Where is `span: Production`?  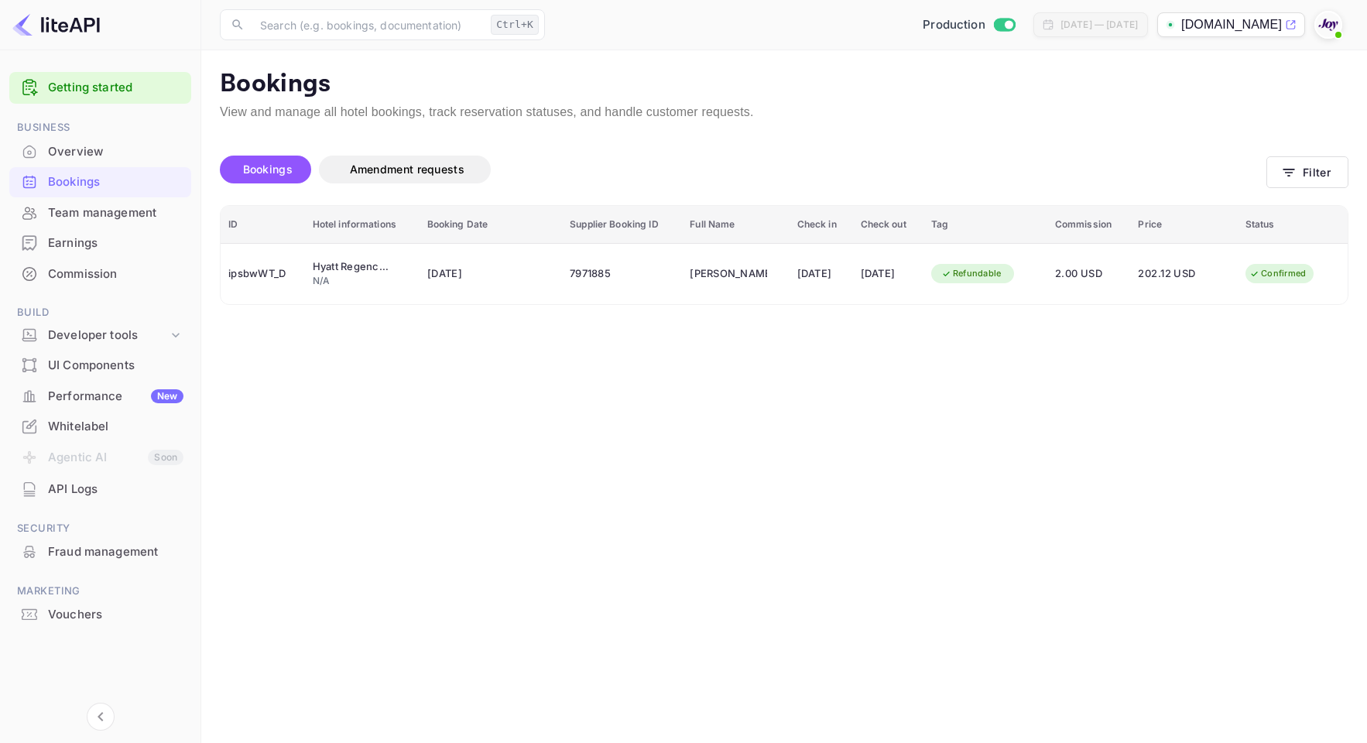 span: Production is located at coordinates (953, 25).